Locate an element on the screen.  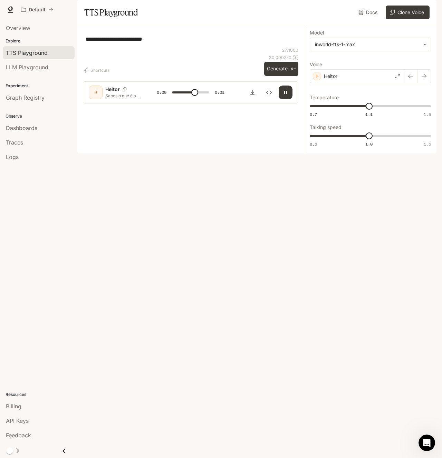
a: Docs is located at coordinates (368, 12).